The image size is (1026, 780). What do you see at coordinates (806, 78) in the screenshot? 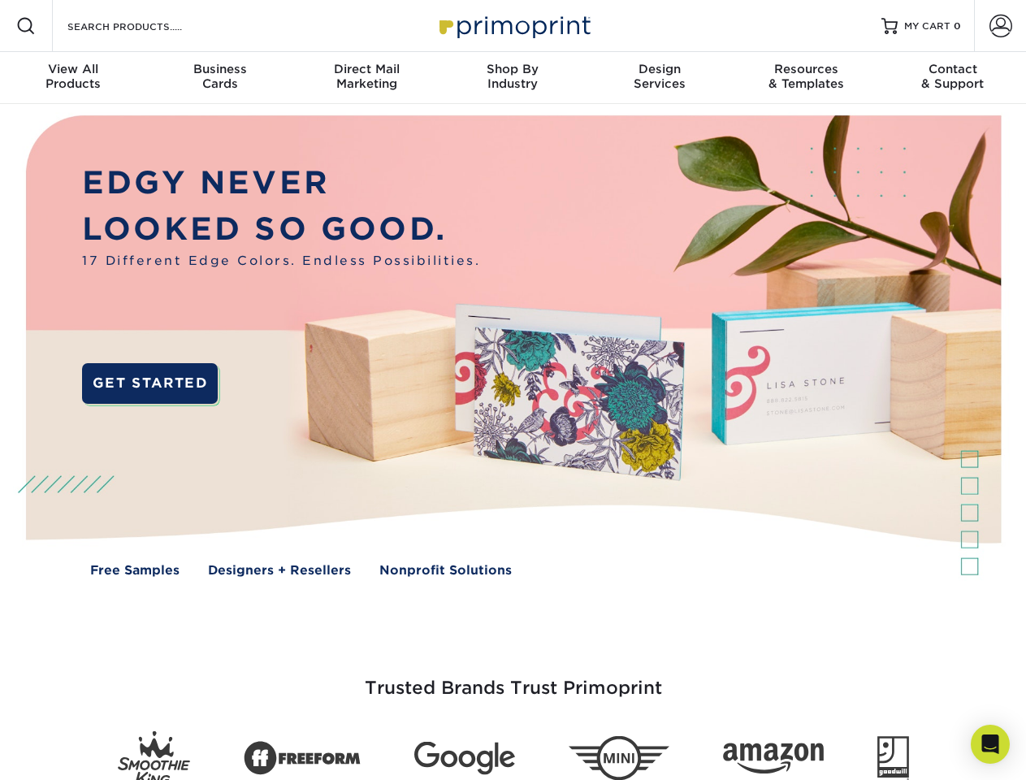
I see `a: Resources& Templates` at bounding box center [806, 78].